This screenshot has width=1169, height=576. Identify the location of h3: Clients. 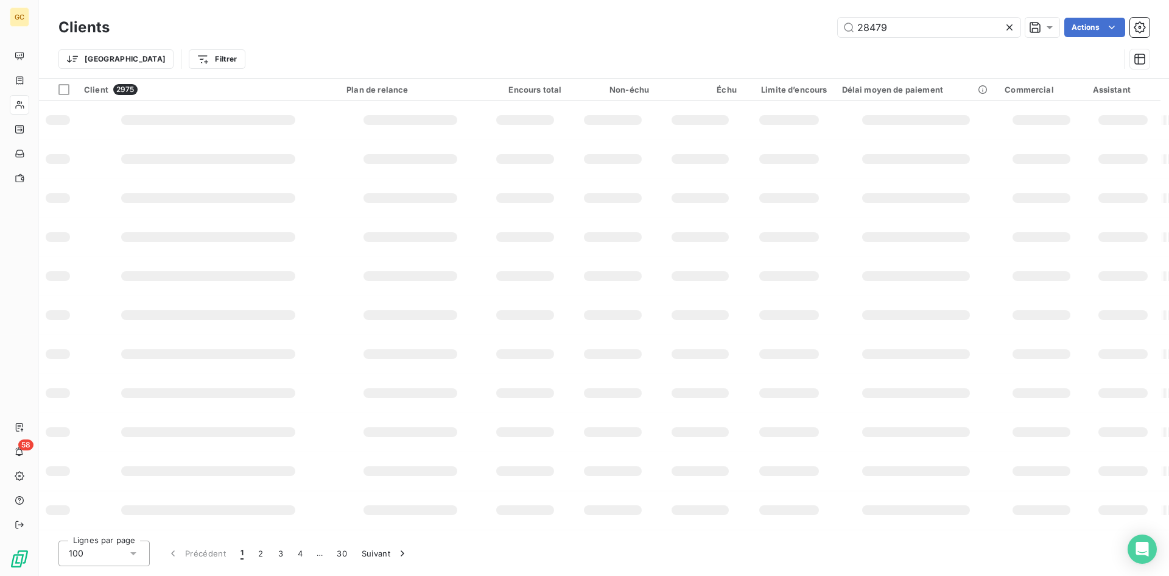
(84, 27).